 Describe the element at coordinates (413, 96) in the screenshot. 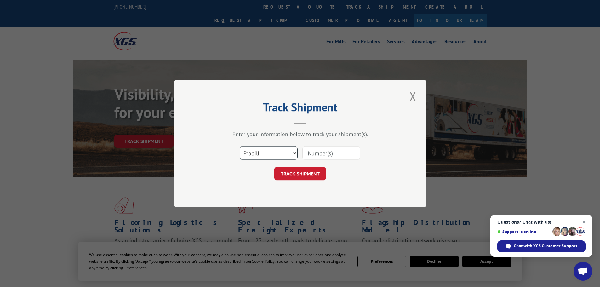

I see `button: Close modal` at that location.